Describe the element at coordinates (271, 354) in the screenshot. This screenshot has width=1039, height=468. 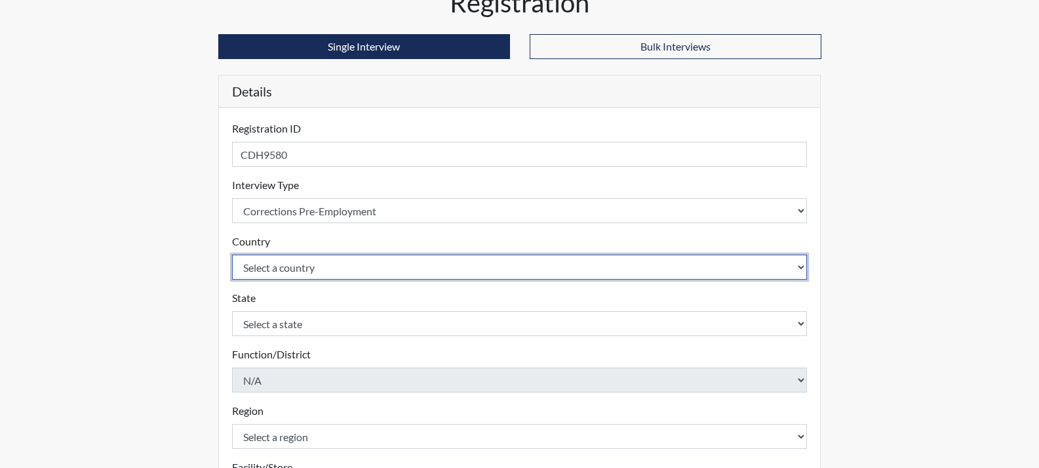
I see `label: Function/District` at that location.